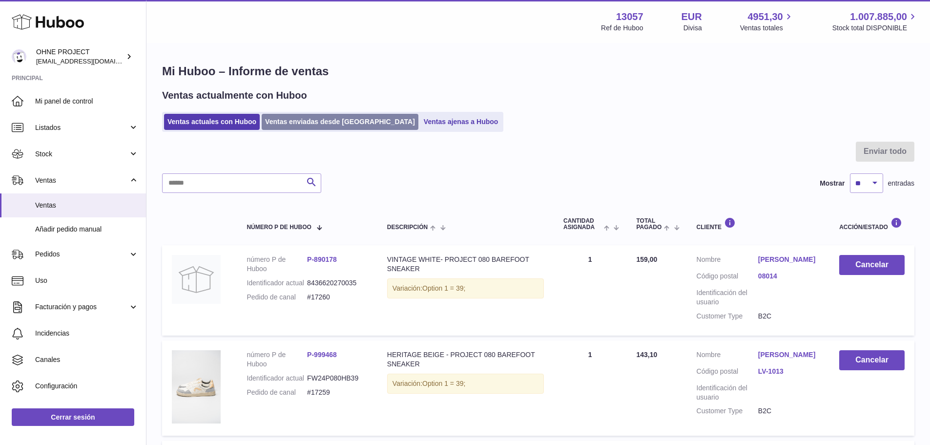 This screenshot has width=930, height=445. What do you see at coordinates (80, 57) in the screenshot?
I see `div: OHNE PROJECT` at bounding box center [80, 57].